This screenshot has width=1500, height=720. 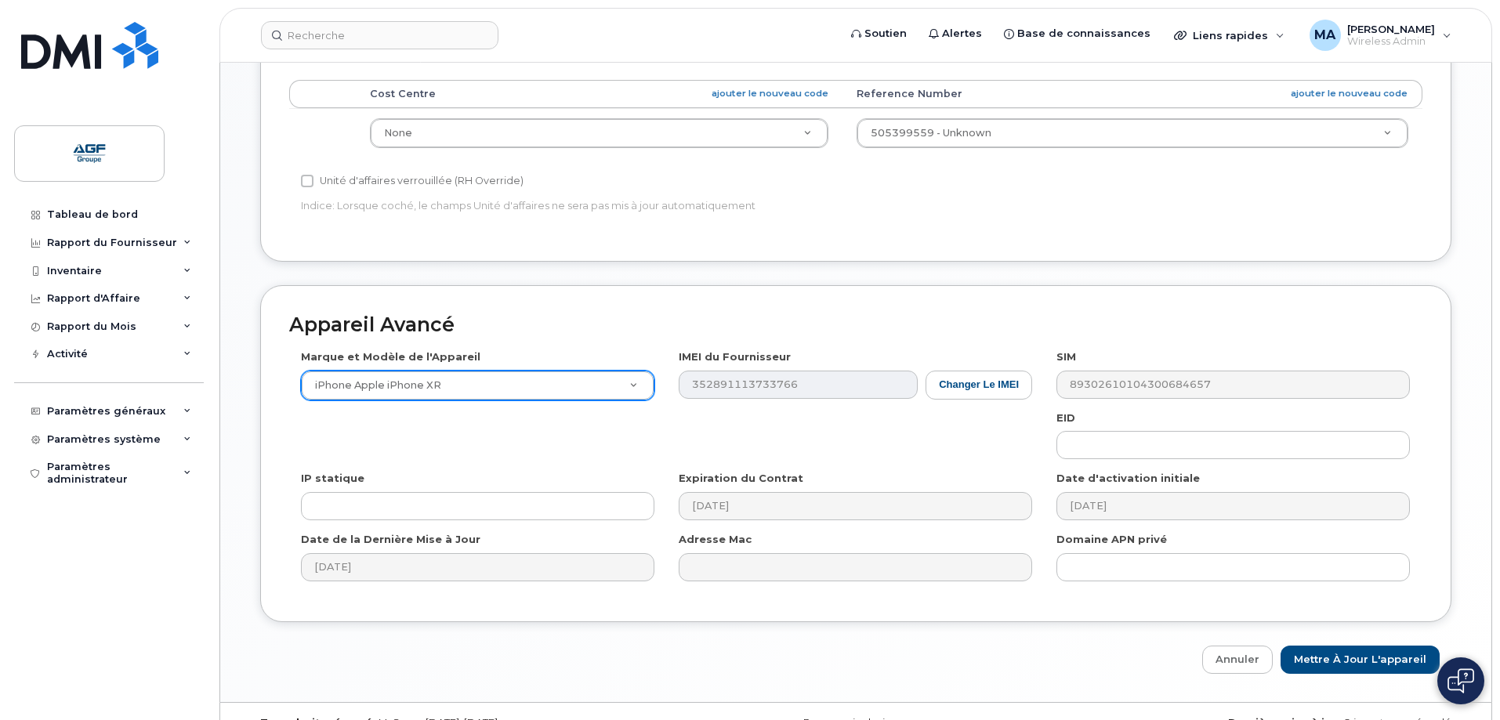 I want to click on button: Changer le IMEI, so click(x=979, y=385).